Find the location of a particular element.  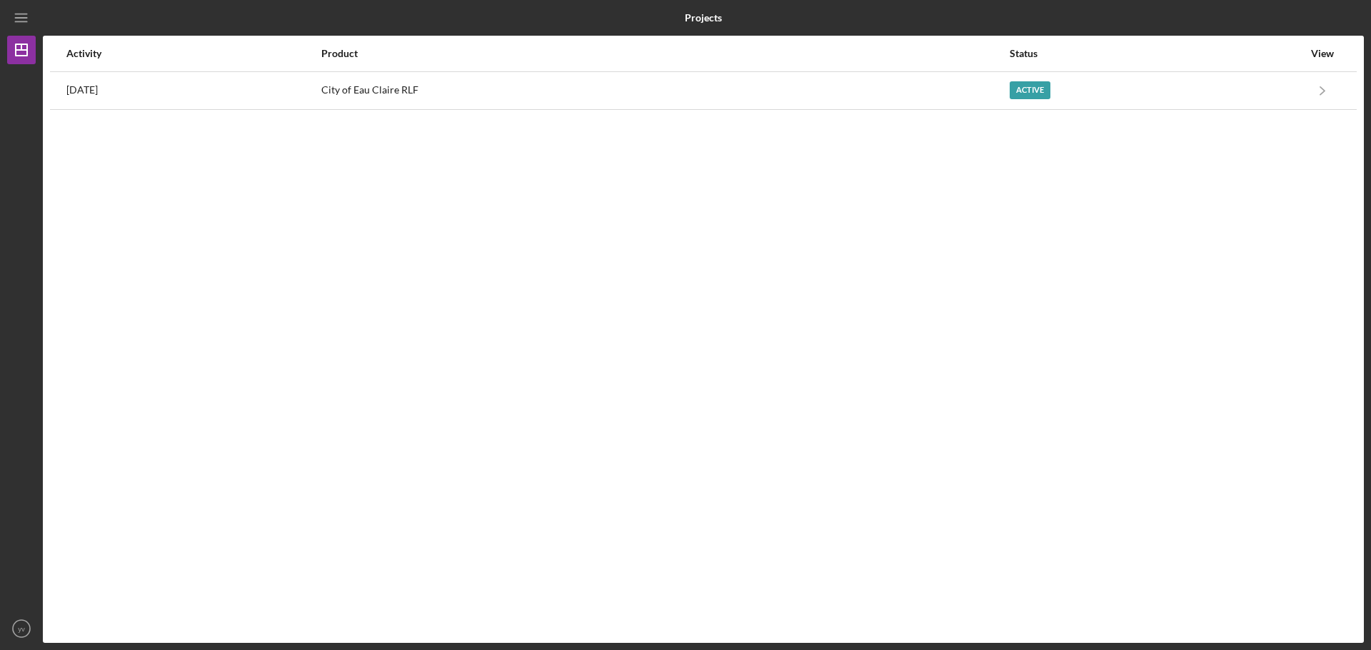

div: Product is located at coordinates (665, 54).